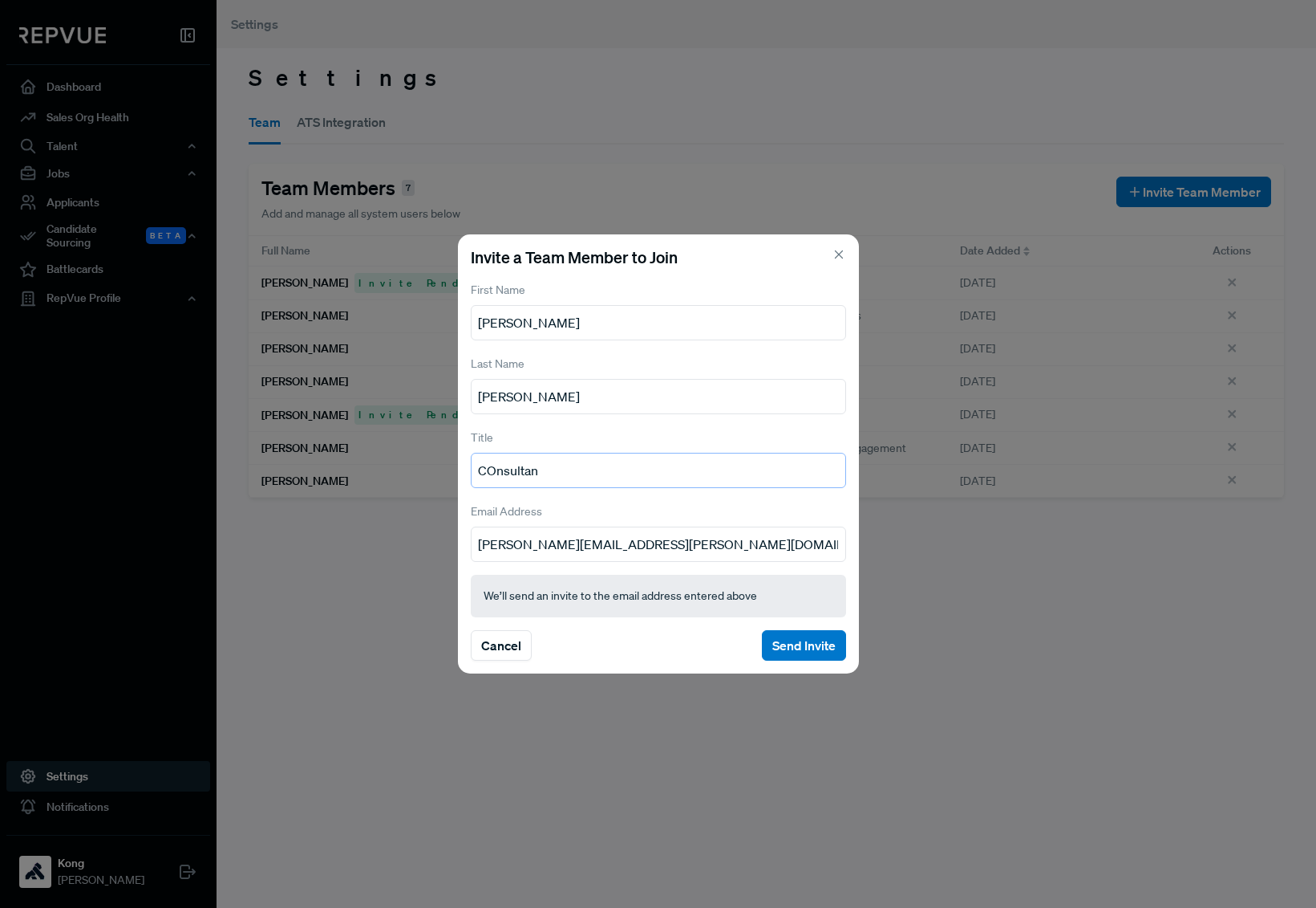  What do you see at coordinates (658, 471) in the screenshot?
I see `input: Title` at bounding box center [658, 471].